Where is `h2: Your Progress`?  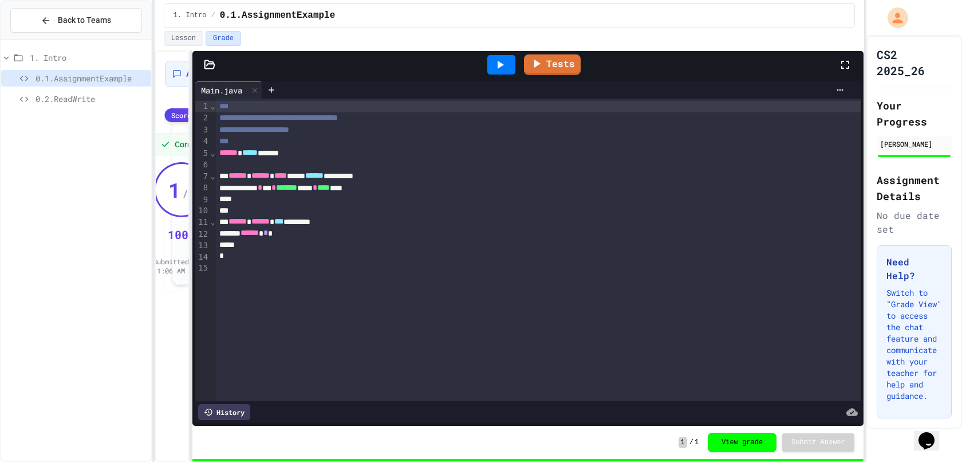
h2: Your Progress is located at coordinates (914, 113).